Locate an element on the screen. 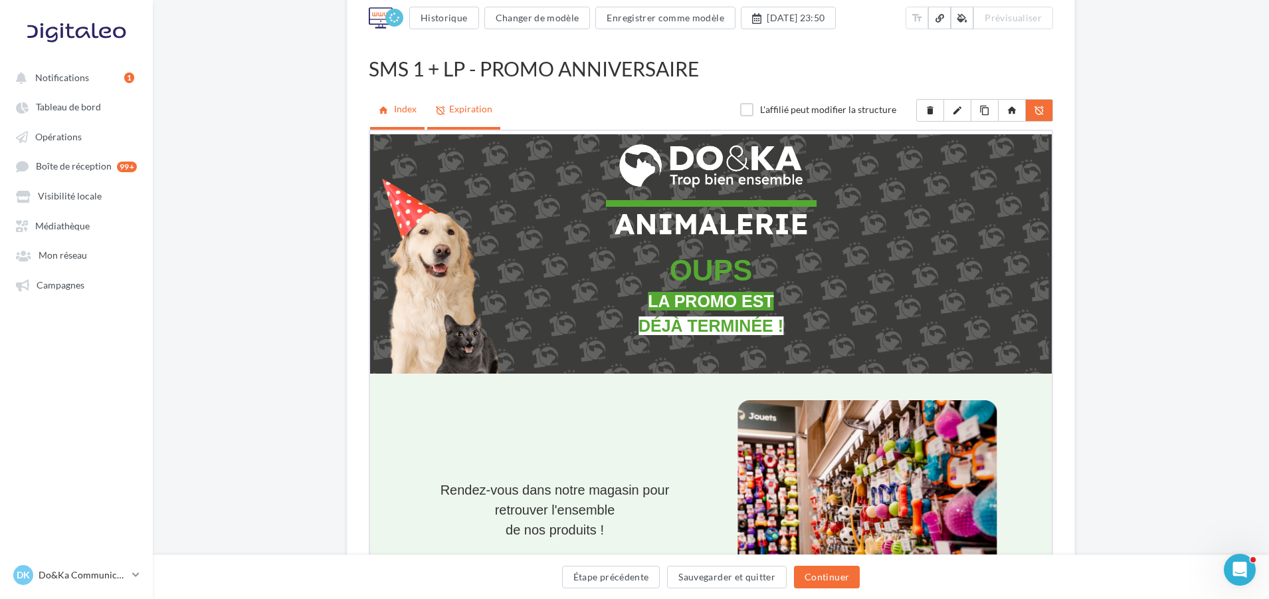 This screenshot has height=599, width=1269. a: Boîte de réception 99+ is located at coordinates (76, 165).